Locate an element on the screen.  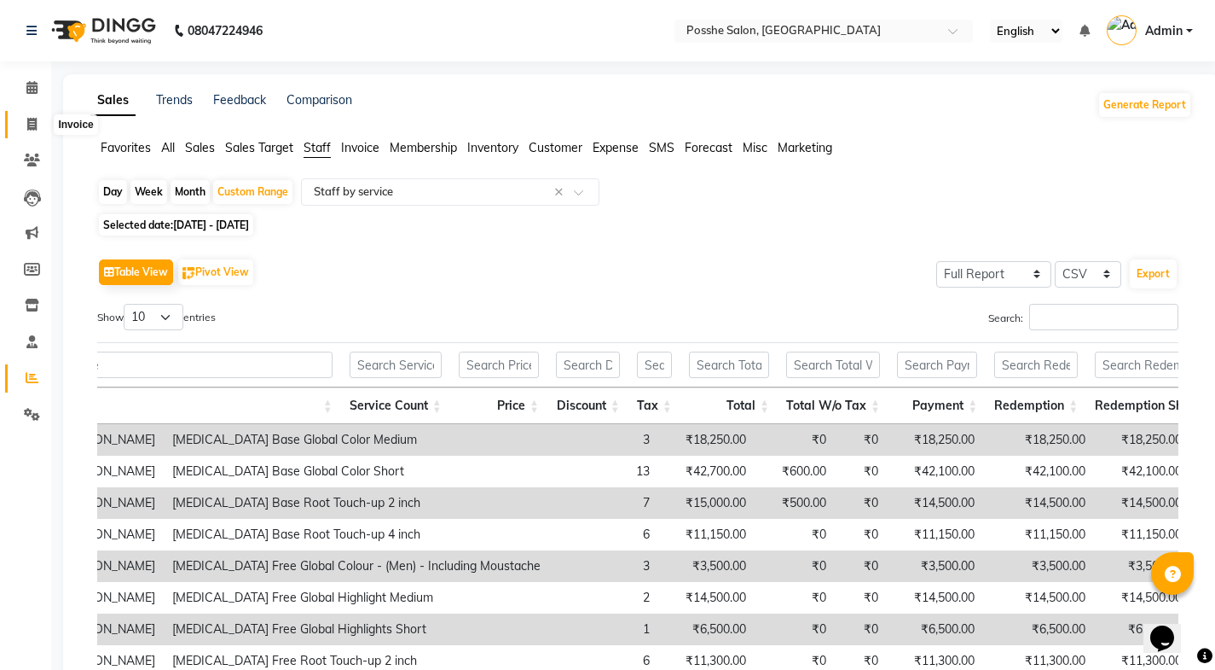
span: Selected date: is located at coordinates (176, 224).